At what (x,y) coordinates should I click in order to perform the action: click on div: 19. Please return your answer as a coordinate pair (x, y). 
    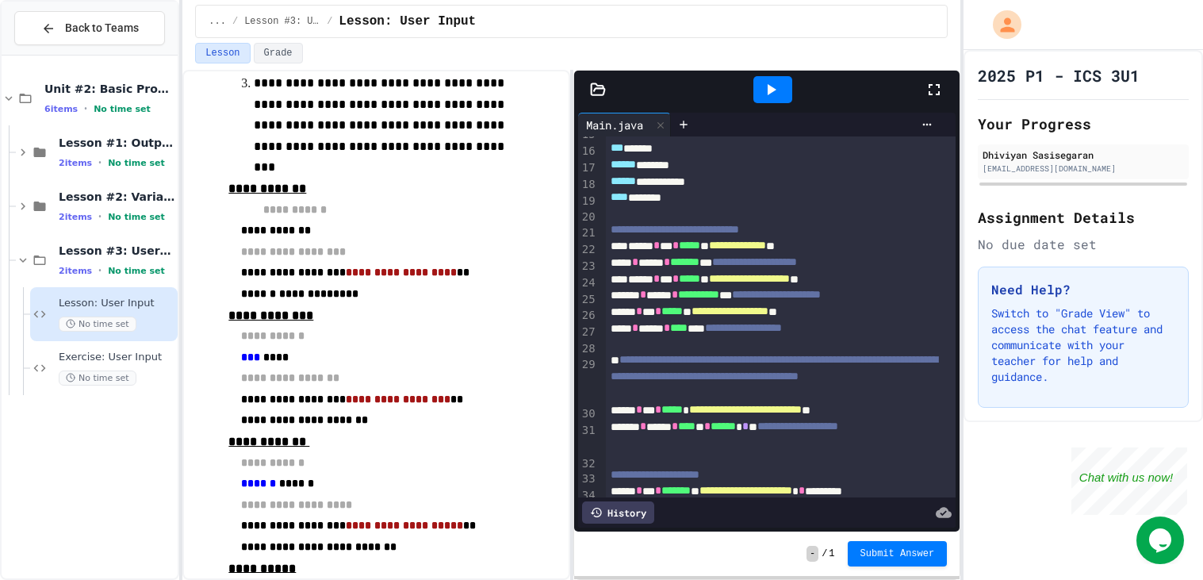
    Looking at the image, I should click on (588, 201).